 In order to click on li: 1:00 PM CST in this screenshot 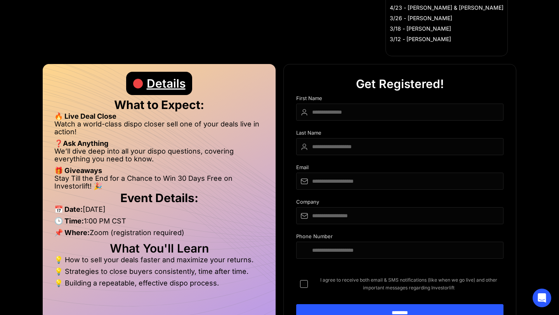, I will do `click(159, 223)`.